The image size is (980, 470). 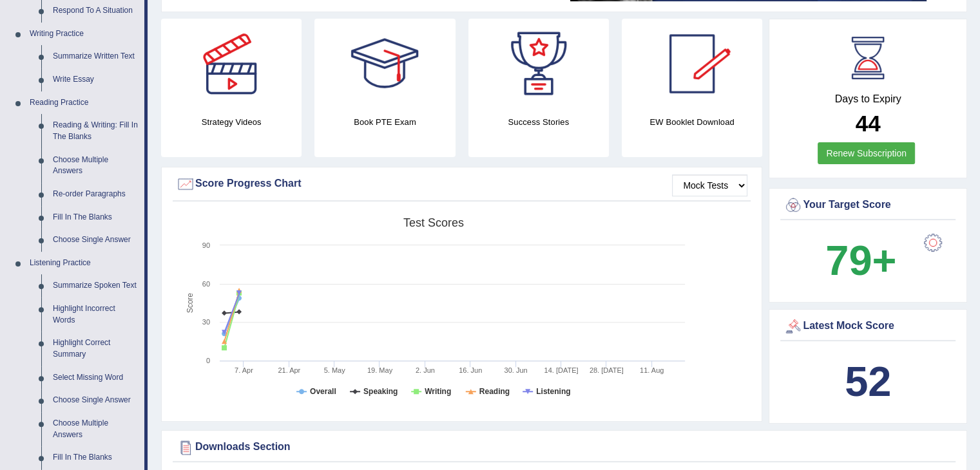 I want to click on tspan: 16. Jun, so click(x=470, y=370).